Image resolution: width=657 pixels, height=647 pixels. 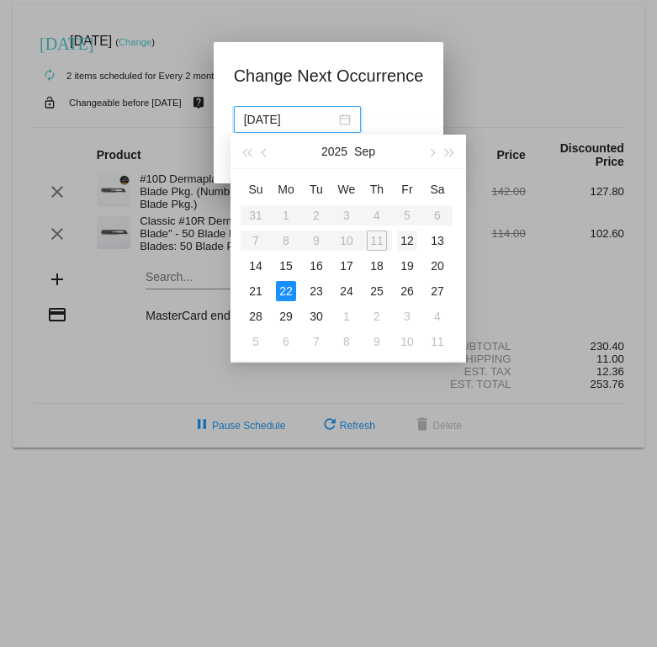 What do you see at coordinates (407, 240) in the screenshot?
I see `td: 9/12/2025` at bounding box center [407, 240].